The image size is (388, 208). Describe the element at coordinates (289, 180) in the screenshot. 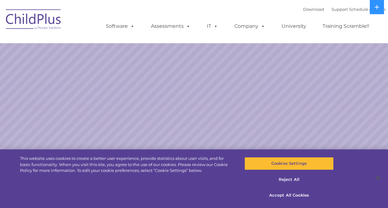

I see `button: Reject All` at that location.